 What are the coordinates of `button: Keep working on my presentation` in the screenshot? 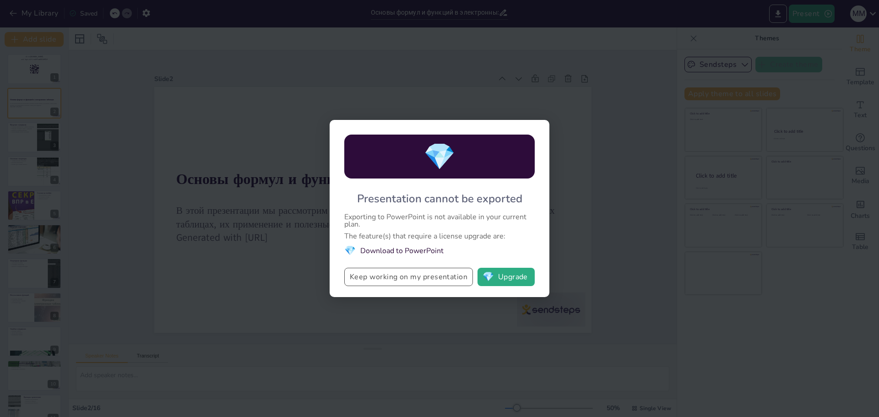 It's located at (408, 277).